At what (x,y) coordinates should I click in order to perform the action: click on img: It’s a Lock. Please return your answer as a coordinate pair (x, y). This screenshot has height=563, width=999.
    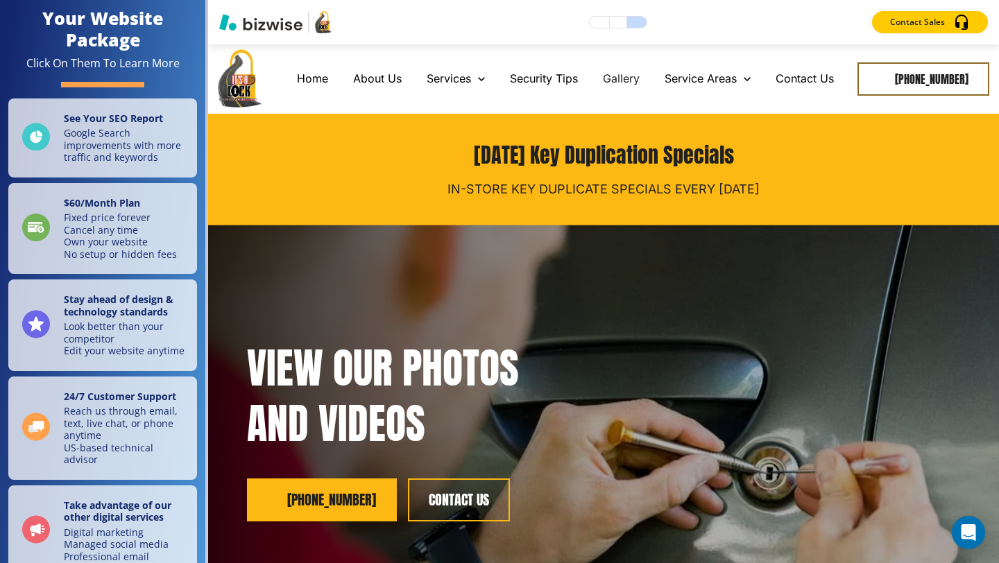
    Looking at the image, I should click on (239, 78).